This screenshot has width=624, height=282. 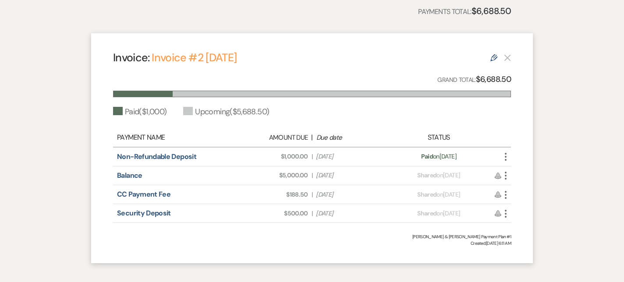 I want to click on h4: Invoice:, so click(x=175, y=57).